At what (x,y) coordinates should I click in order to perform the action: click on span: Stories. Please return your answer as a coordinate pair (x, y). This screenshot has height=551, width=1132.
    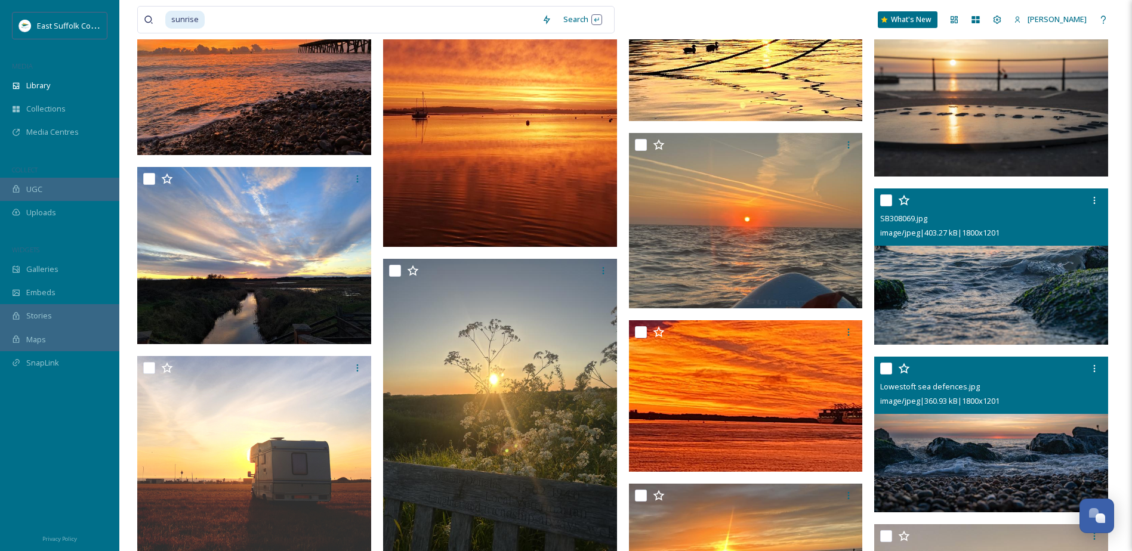
    Looking at the image, I should click on (39, 316).